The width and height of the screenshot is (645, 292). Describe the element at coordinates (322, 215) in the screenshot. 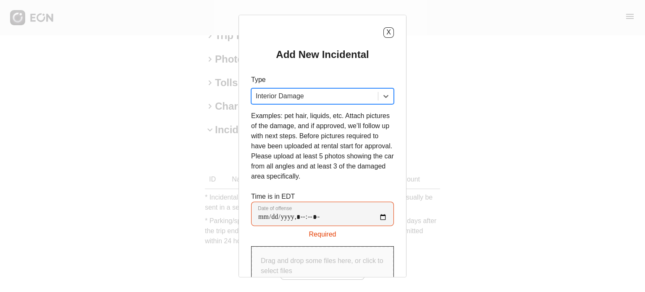

I see `div: Time is in EDT` at that location.